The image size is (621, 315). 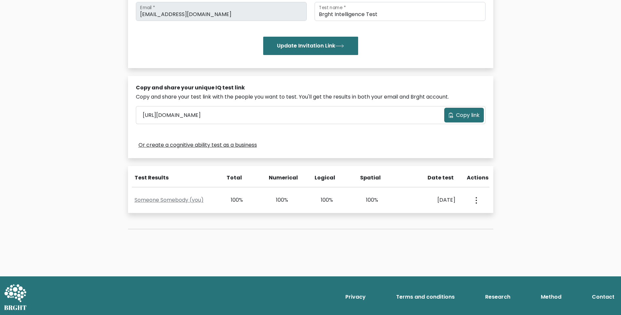 What do you see at coordinates (169, 200) in the screenshot?
I see `a: Someone Somebody (you)` at bounding box center [169, 200].